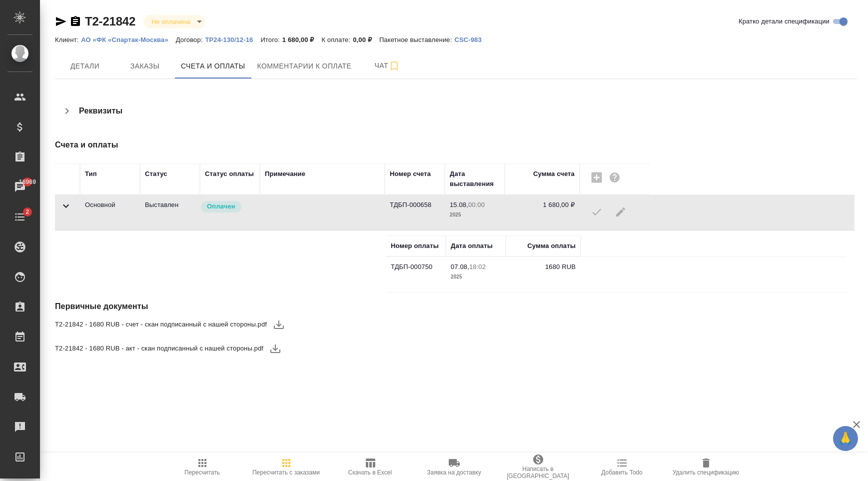 This screenshot has height=481, width=868. What do you see at coordinates (156, 174) in the screenshot?
I see `div: Статус` at bounding box center [156, 174].